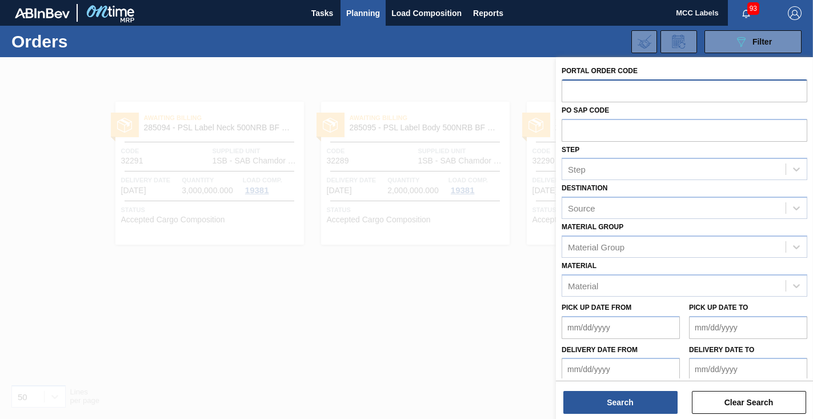 The width and height of the screenshot is (813, 419). What do you see at coordinates (579, 266) in the screenshot?
I see `label: Material` at bounding box center [579, 266].